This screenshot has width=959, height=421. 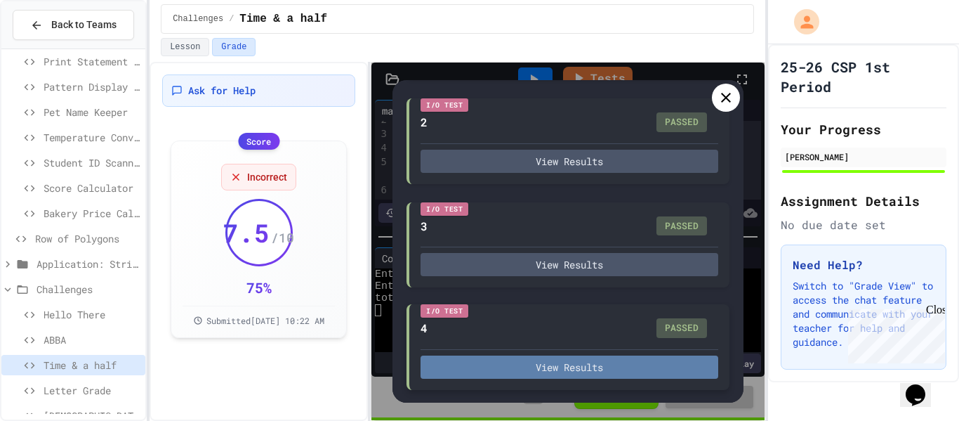 I want to click on h2: Your Progress, so click(x=864, y=129).